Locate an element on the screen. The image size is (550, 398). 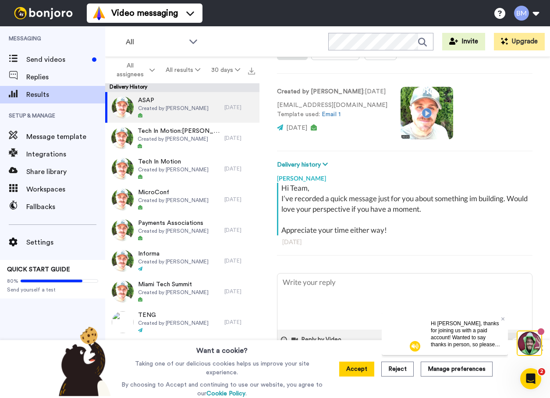
span: 80% is located at coordinates (13, 281).